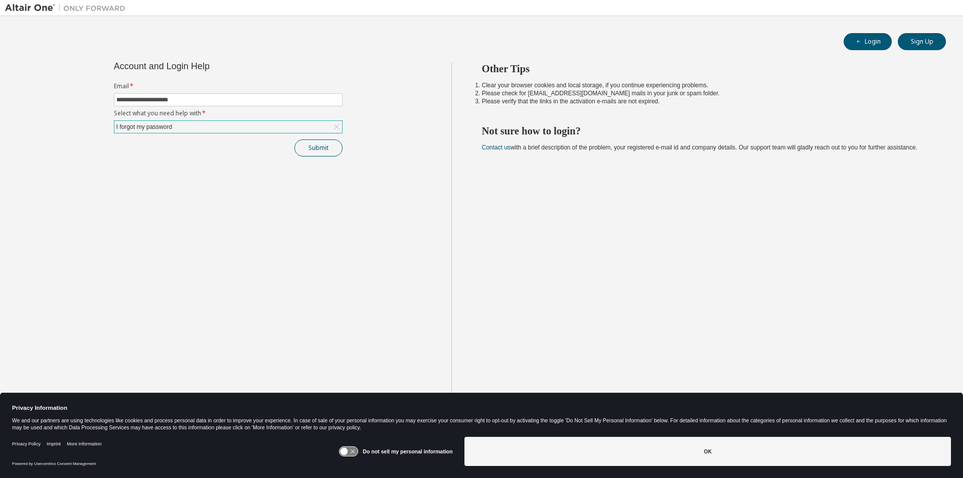  Describe the element at coordinates (228, 86) in the screenshot. I see `label: Email` at that location.